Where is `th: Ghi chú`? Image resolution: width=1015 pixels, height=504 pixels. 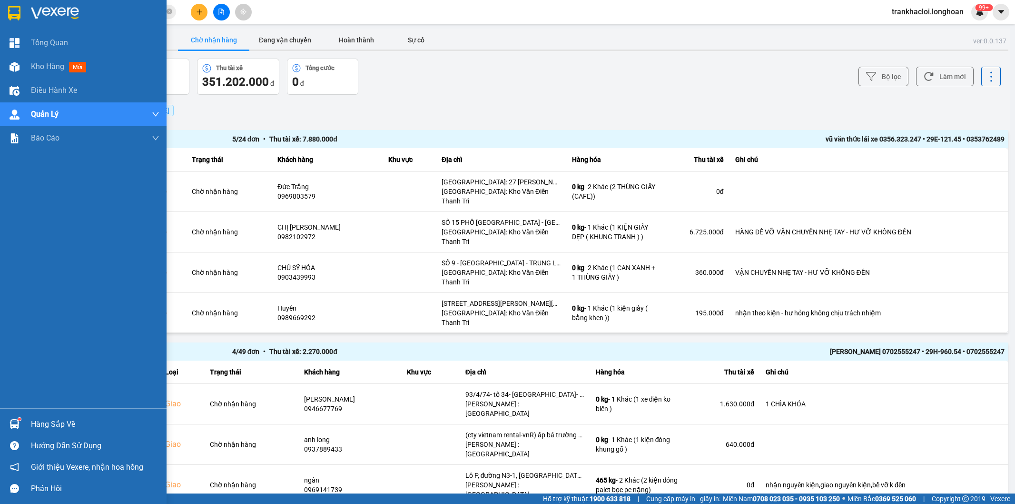
th: Ghi chú is located at coordinates (884, 372).